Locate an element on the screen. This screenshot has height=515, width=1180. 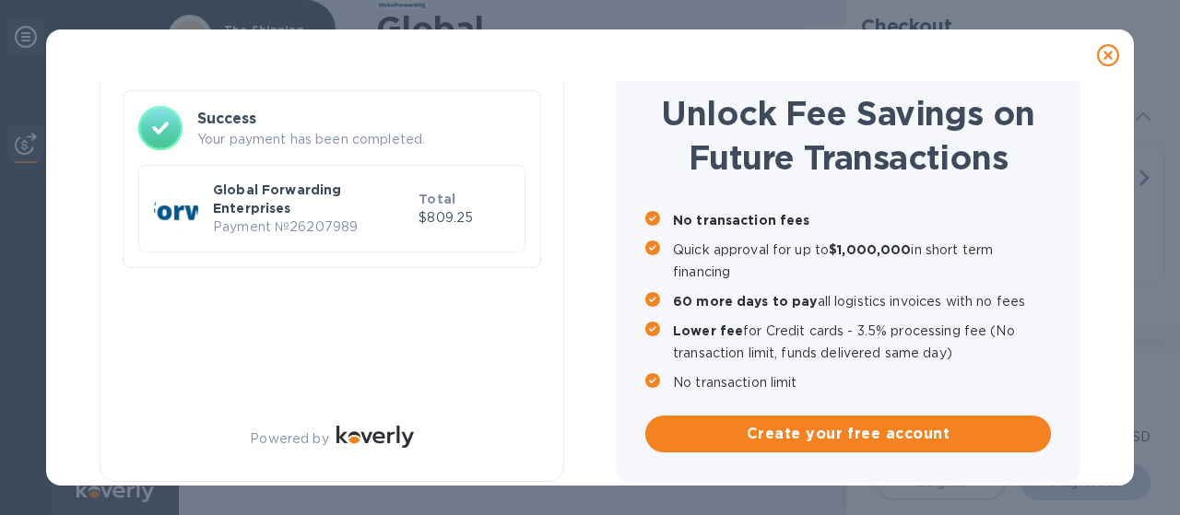
b: Lower fee is located at coordinates (708, 331).